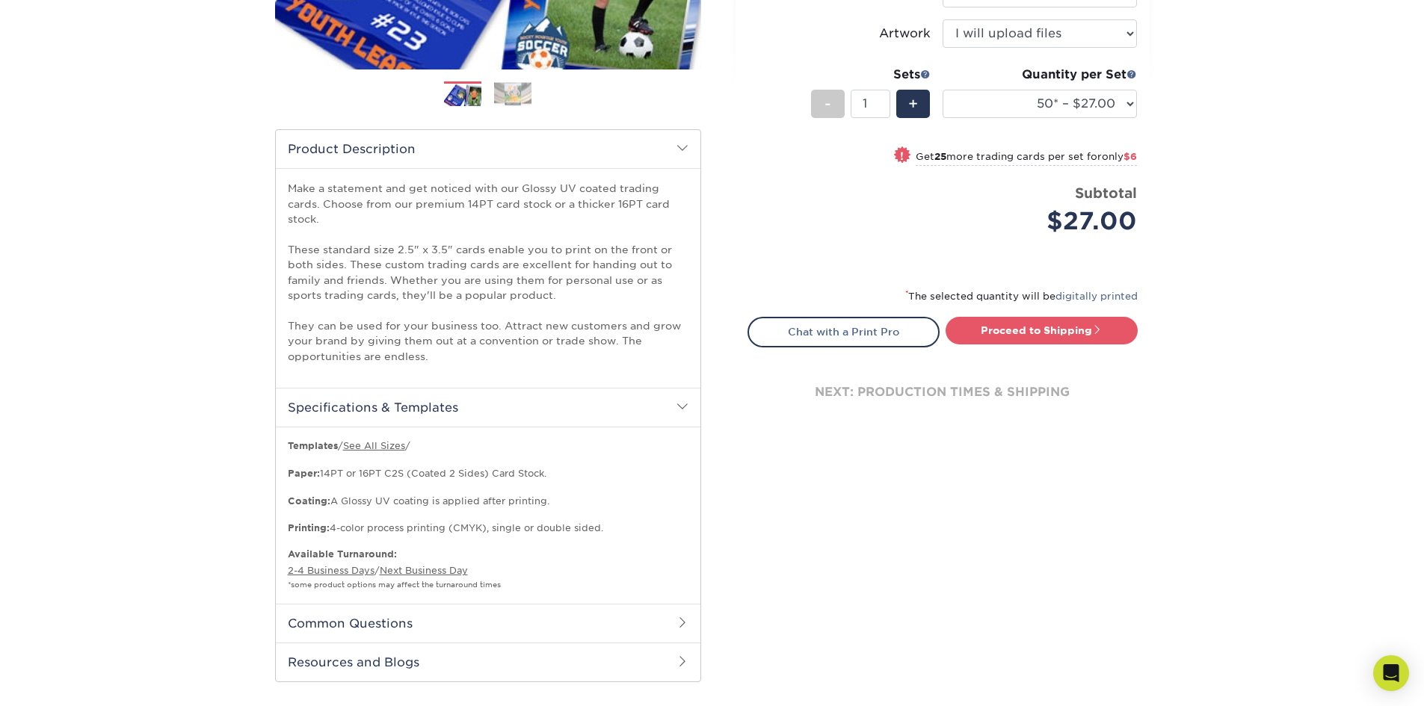 This screenshot has width=1424, height=706. What do you see at coordinates (424, 570) in the screenshot?
I see `a: Next Business Day` at bounding box center [424, 570].